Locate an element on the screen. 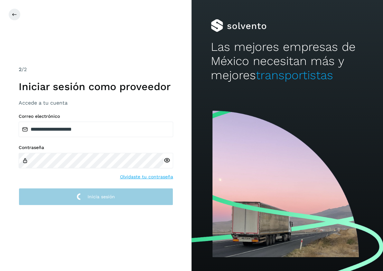  div: /2 is located at coordinates (96, 70).